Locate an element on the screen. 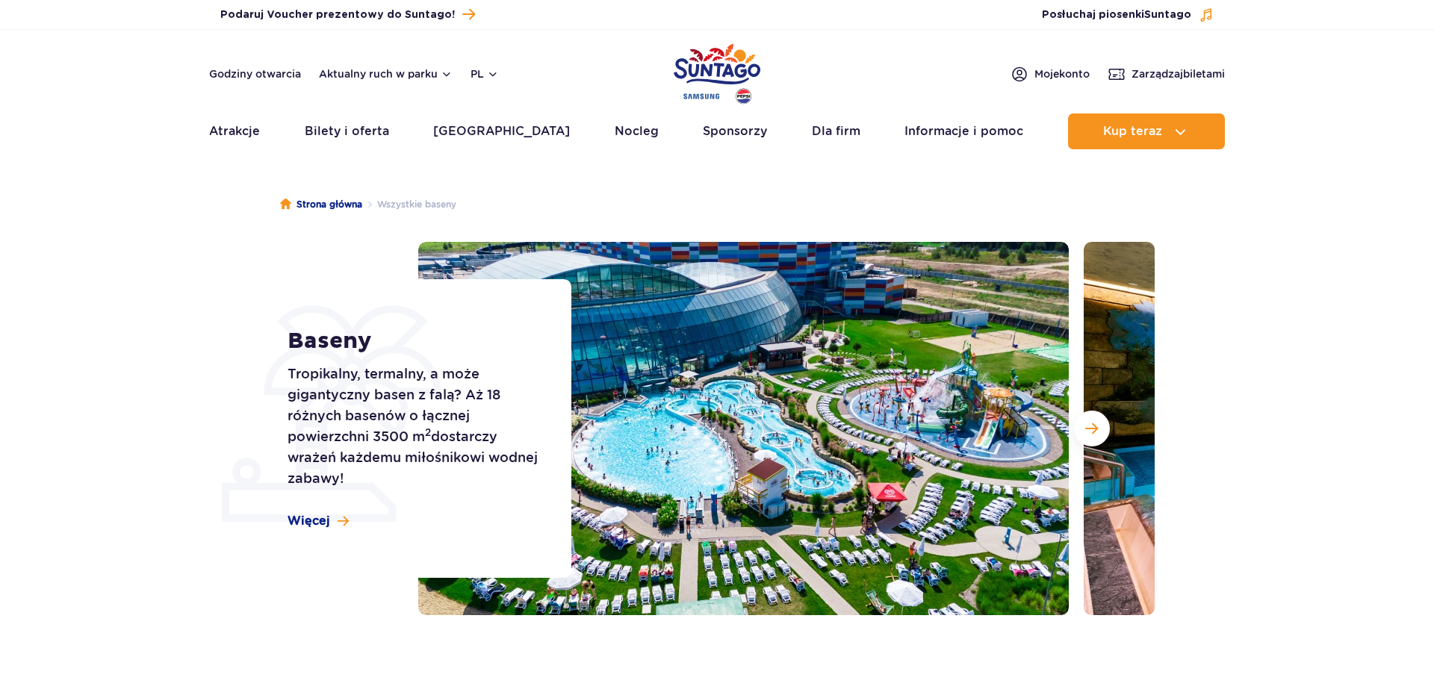 The image size is (1434, 692). span: Podaruj Voucher prezentowy do Suntago! is located at coordinates (338, 15).